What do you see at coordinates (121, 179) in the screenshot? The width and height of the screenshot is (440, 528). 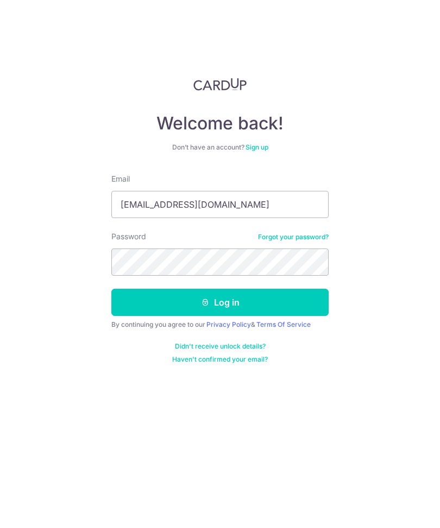 I see `label: Email` at bounding box center [121, 179].